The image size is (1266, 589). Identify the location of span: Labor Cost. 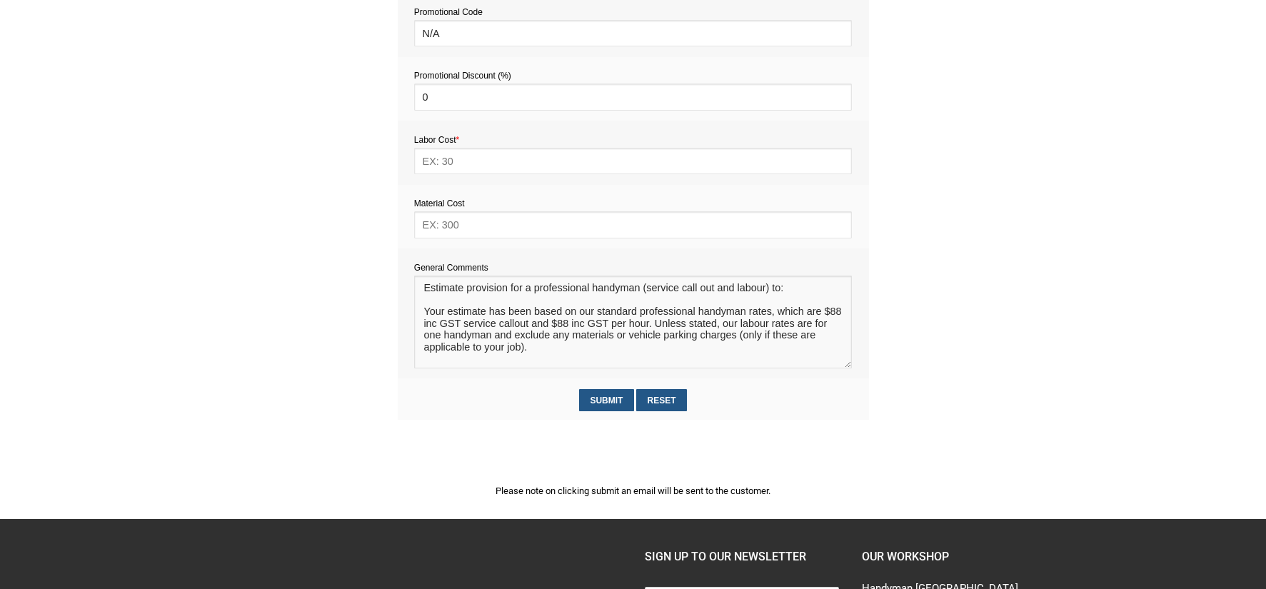
(436, 140).